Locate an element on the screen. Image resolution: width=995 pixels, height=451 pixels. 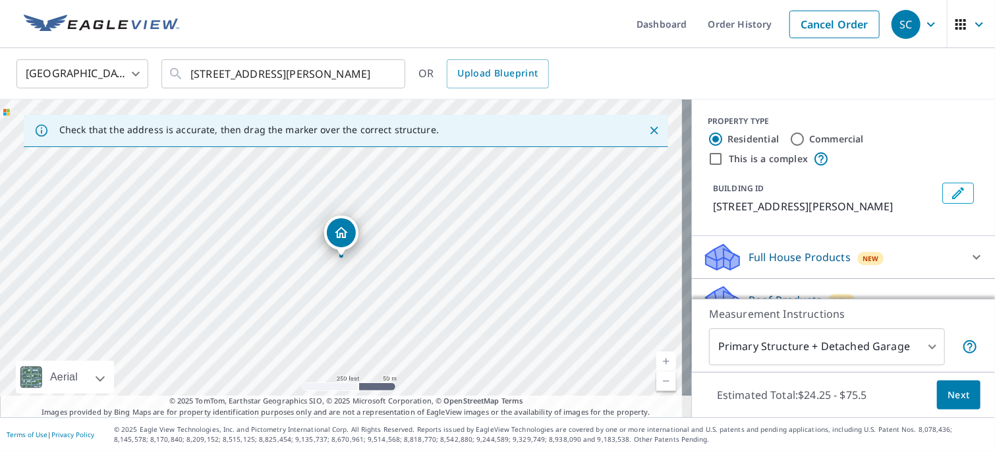
span: © 2025 TomTom, Earthstar Geographics SIO, © 2025 Microsoft Corporation, © is located at coordinates (346, 401).